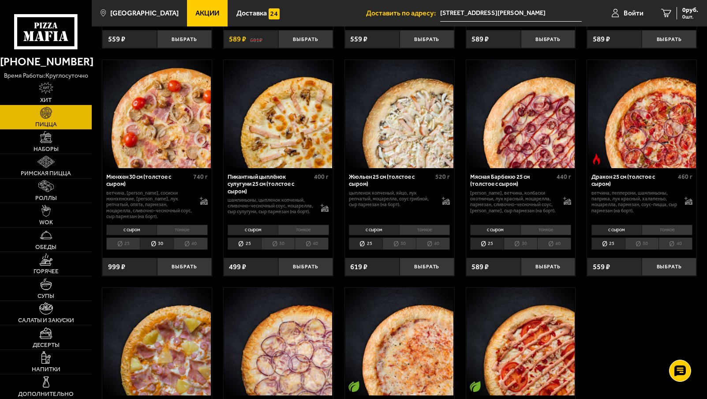 This screenshot has width=707, height=399. I want to click on a: Острое блюдоДракон 25 см (толстое с сыром), so click(642, 114).